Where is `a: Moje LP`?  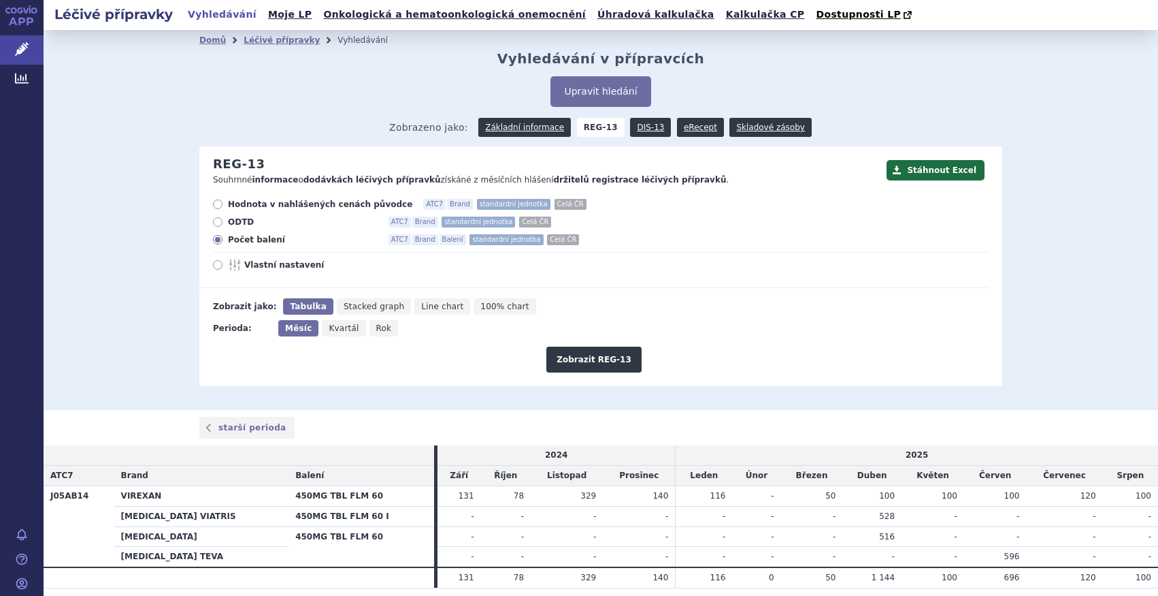 a: Moje LP is located at coordinates (290, 14).